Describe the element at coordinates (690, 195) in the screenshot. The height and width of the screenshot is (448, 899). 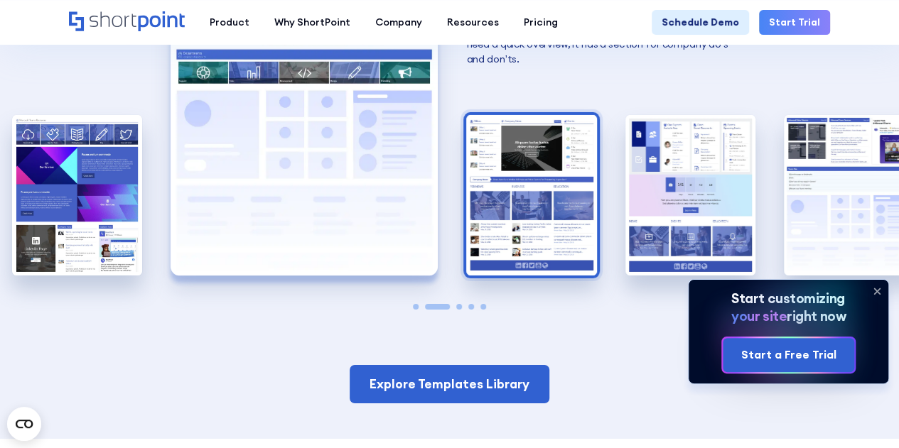
I see `div: 4 / 5` at that location.